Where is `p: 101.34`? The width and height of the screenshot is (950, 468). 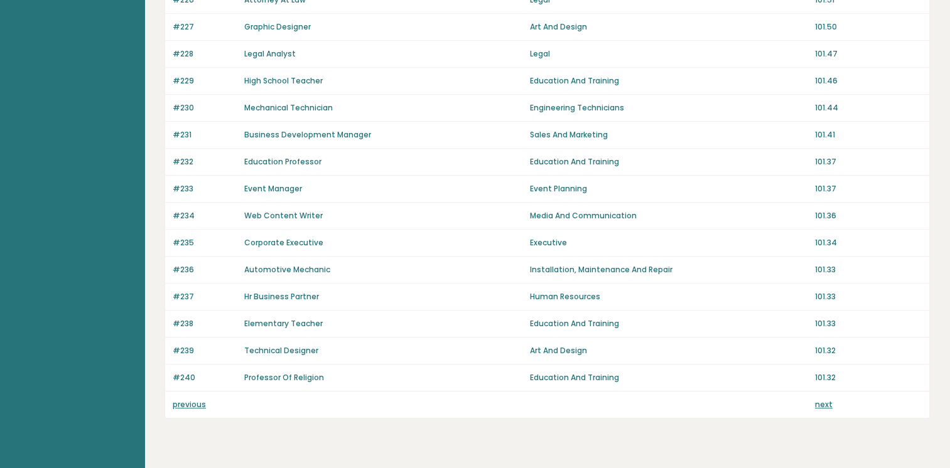 p: 101.34 is located at coordinates (868, 243).